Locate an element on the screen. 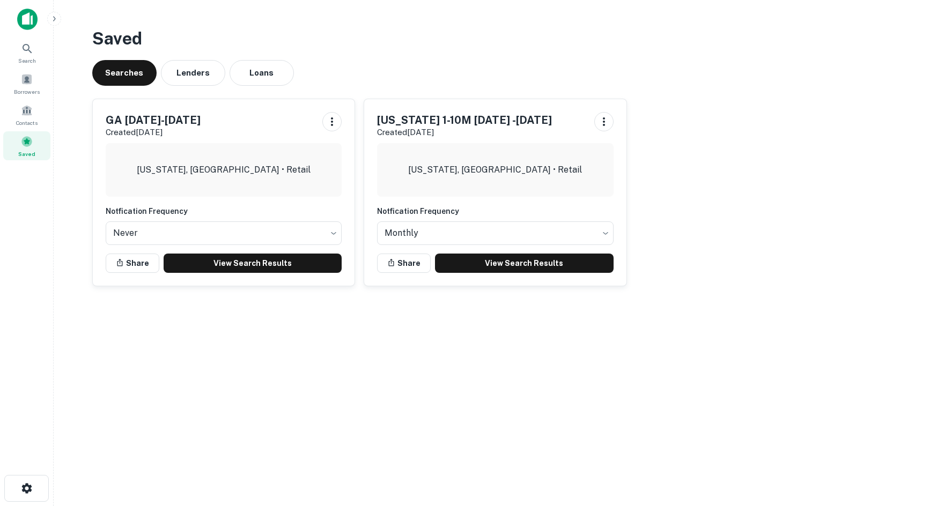 The width and height of the screenshot is (937, 506). a: Borrowers is located at coordinates (27, 84).